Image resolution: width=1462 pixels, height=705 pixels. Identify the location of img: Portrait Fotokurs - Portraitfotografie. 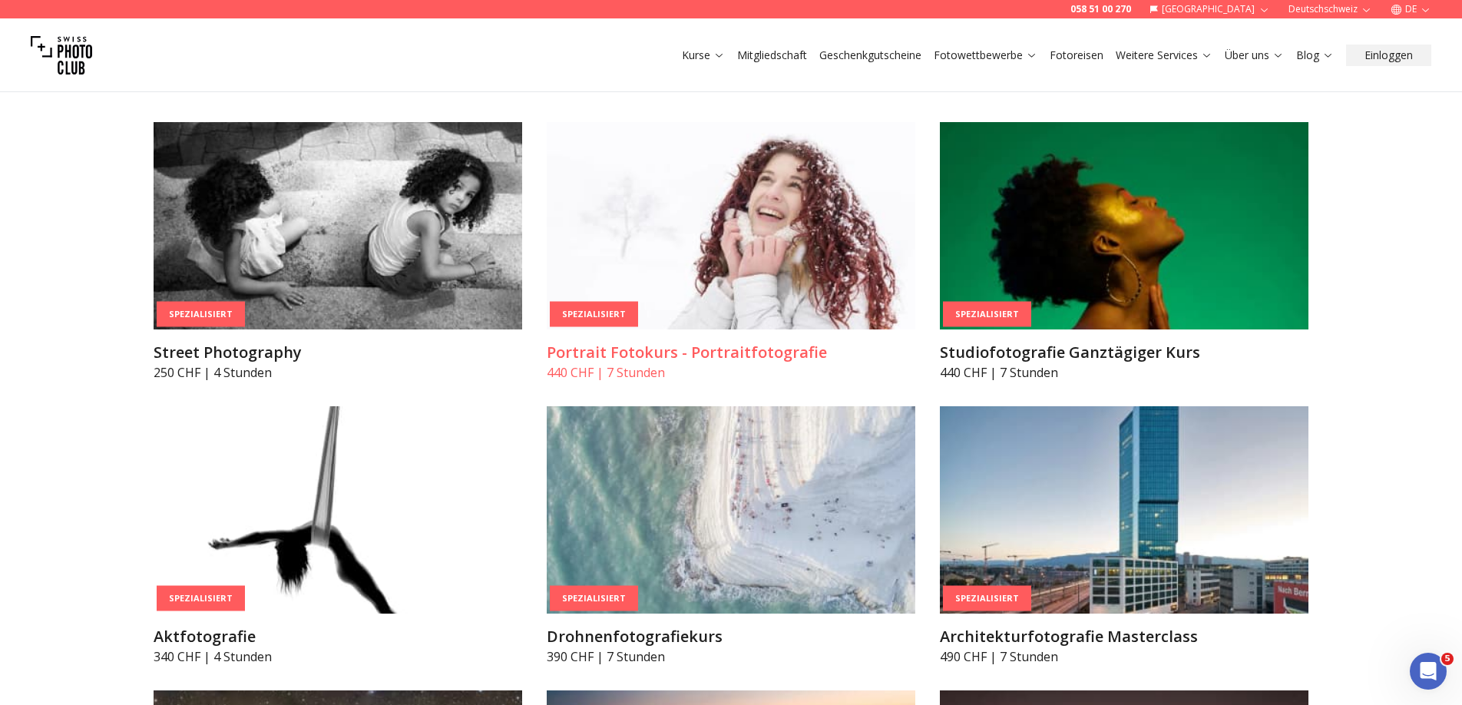
(731, 226).